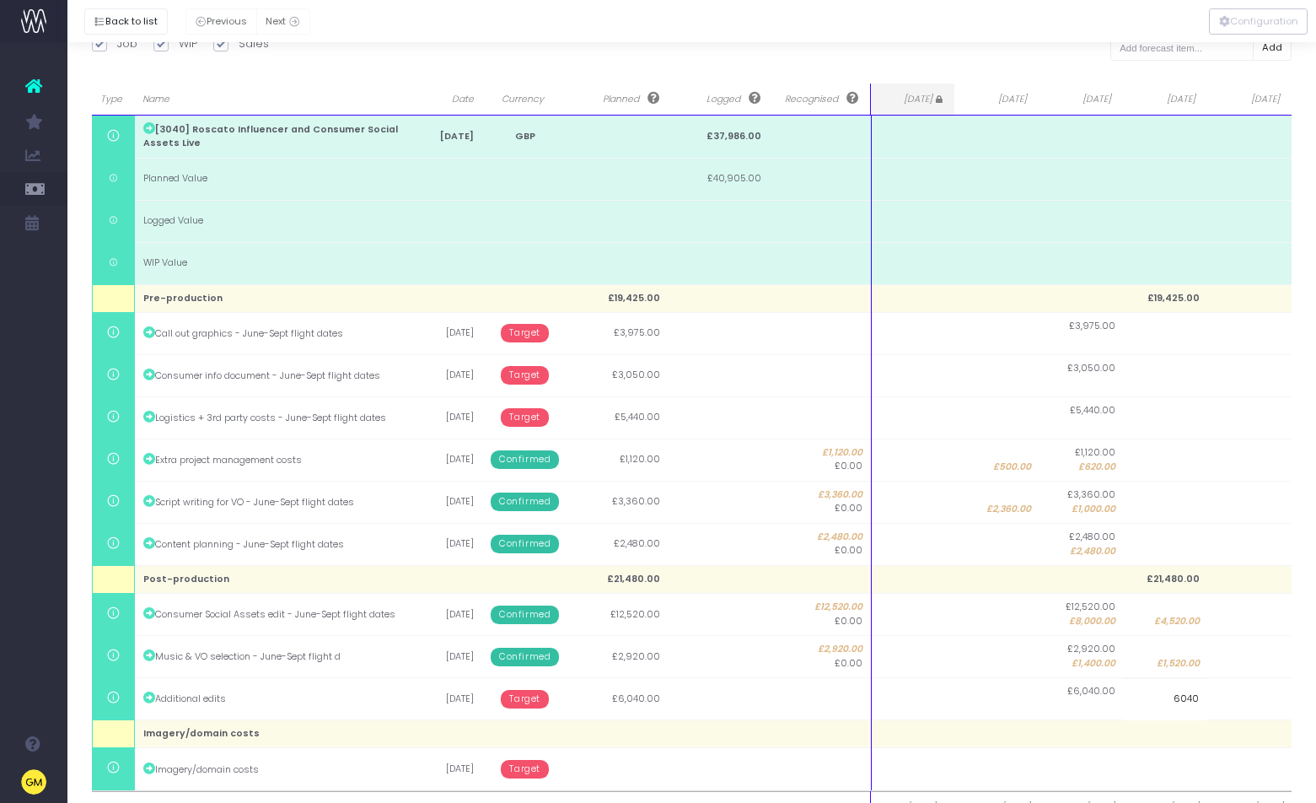 The height and width of the screenshot is (803, 1316). Describe the element at coordinates (720, 99) in the screenshot. I see `span: Logged` at that location.